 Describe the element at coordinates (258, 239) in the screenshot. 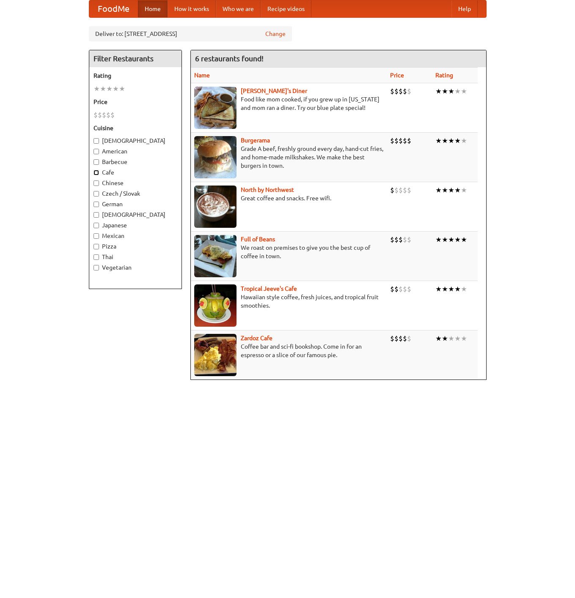

I see `b: Full of Beans` at that location.